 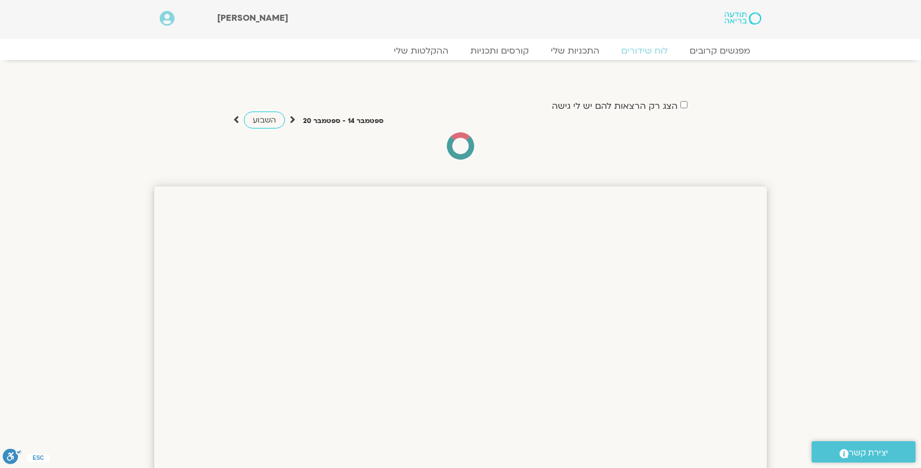 What do you see at coordinates (720, 51) in the screenshot?
I see `a: מפגשים קרובים` at bounding box center [720, 51].